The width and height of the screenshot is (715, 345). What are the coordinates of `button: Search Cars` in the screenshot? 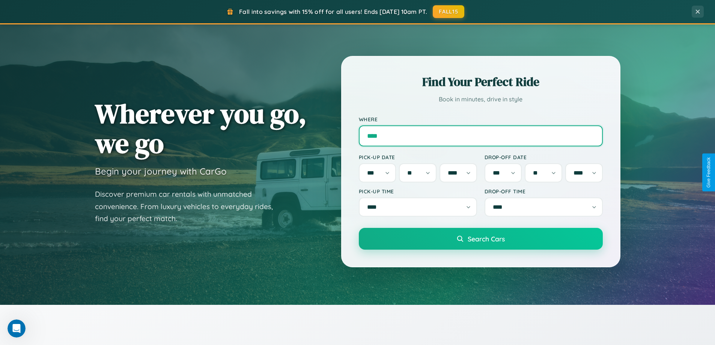 It's located at (481, 239).